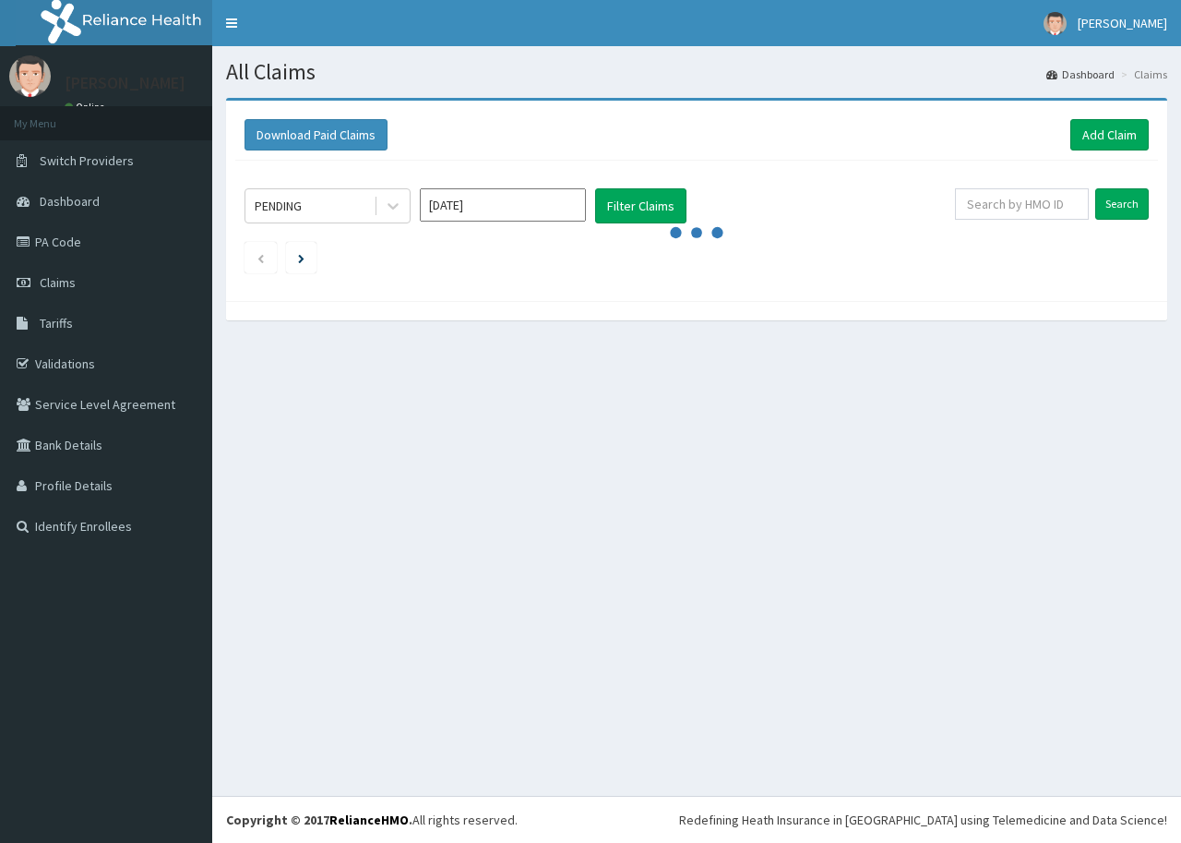  Describe the element at coordinates (56, 323) in the screenshot. I see `span: Tariffs` at that location.